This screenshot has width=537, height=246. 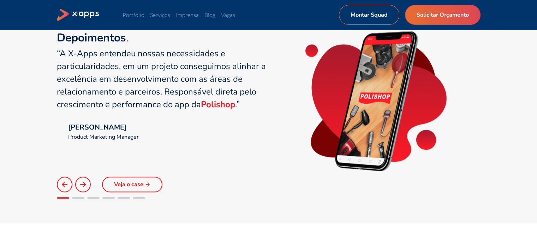 What do you see at coordinates (218, 104) in the screenshot?
I see `strong: Polishop` at bounding box center [218, 104].